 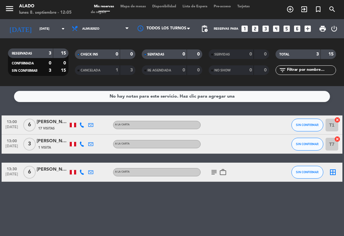 What do you see at coordinates (23, 63) in the screenshot?
I see `span: CONFIRMADA` at bounding box center [23, 63].